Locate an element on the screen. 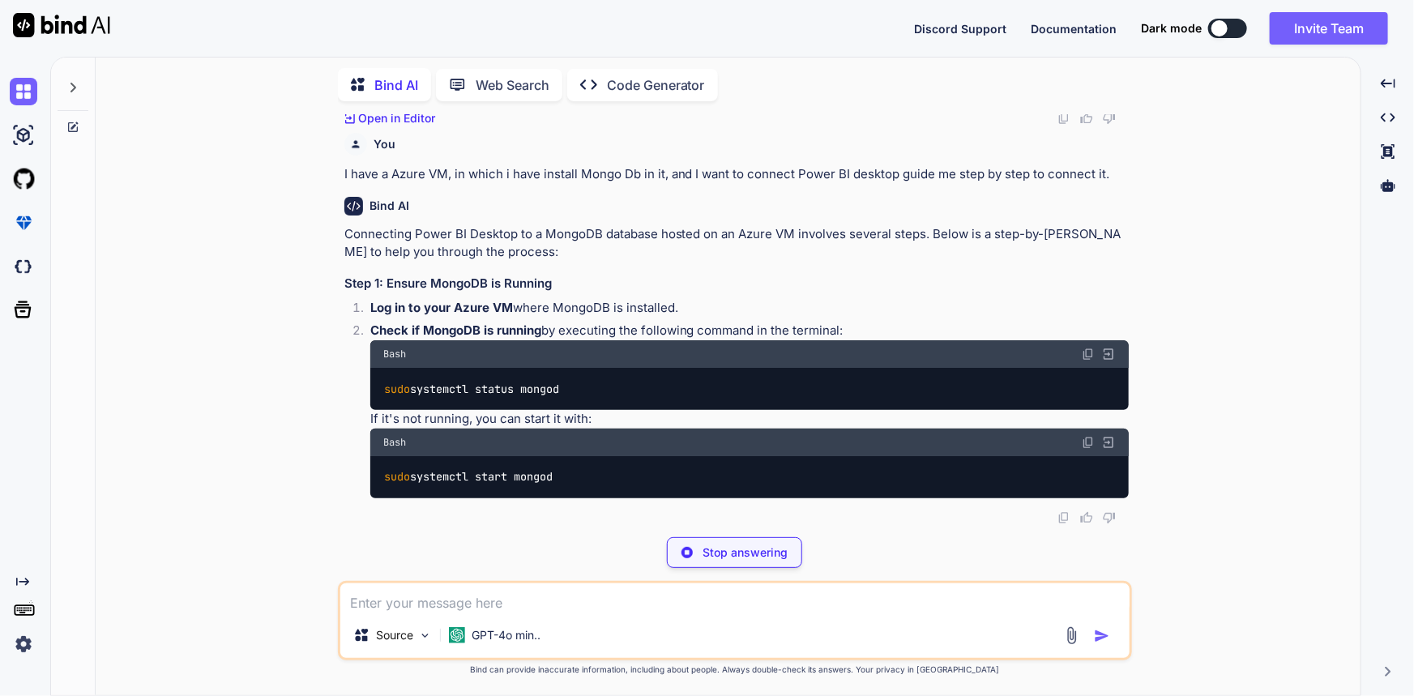 This screenshot has width=1414, height=696. img: ai-studio is located at coordinates (23, 135).